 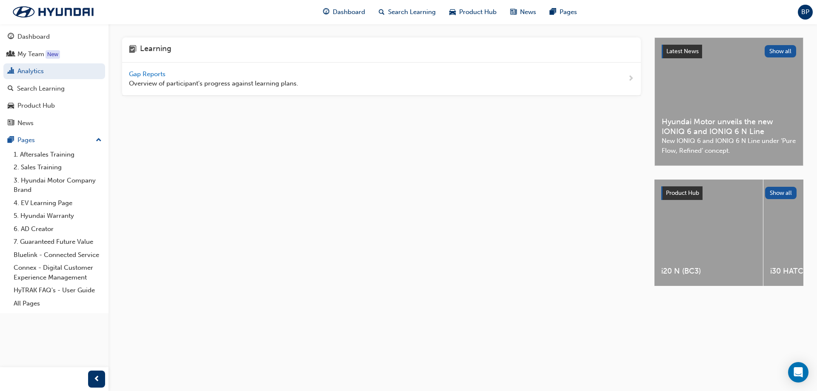 I want to click on span: prev-icon, so click(x=97, y=379).